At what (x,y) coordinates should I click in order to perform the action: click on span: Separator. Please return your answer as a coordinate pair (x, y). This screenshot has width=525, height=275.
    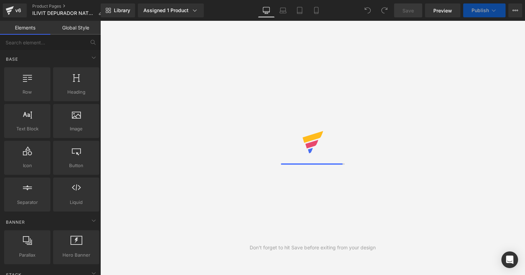
    Looking at the image, I should click on (27, 202).